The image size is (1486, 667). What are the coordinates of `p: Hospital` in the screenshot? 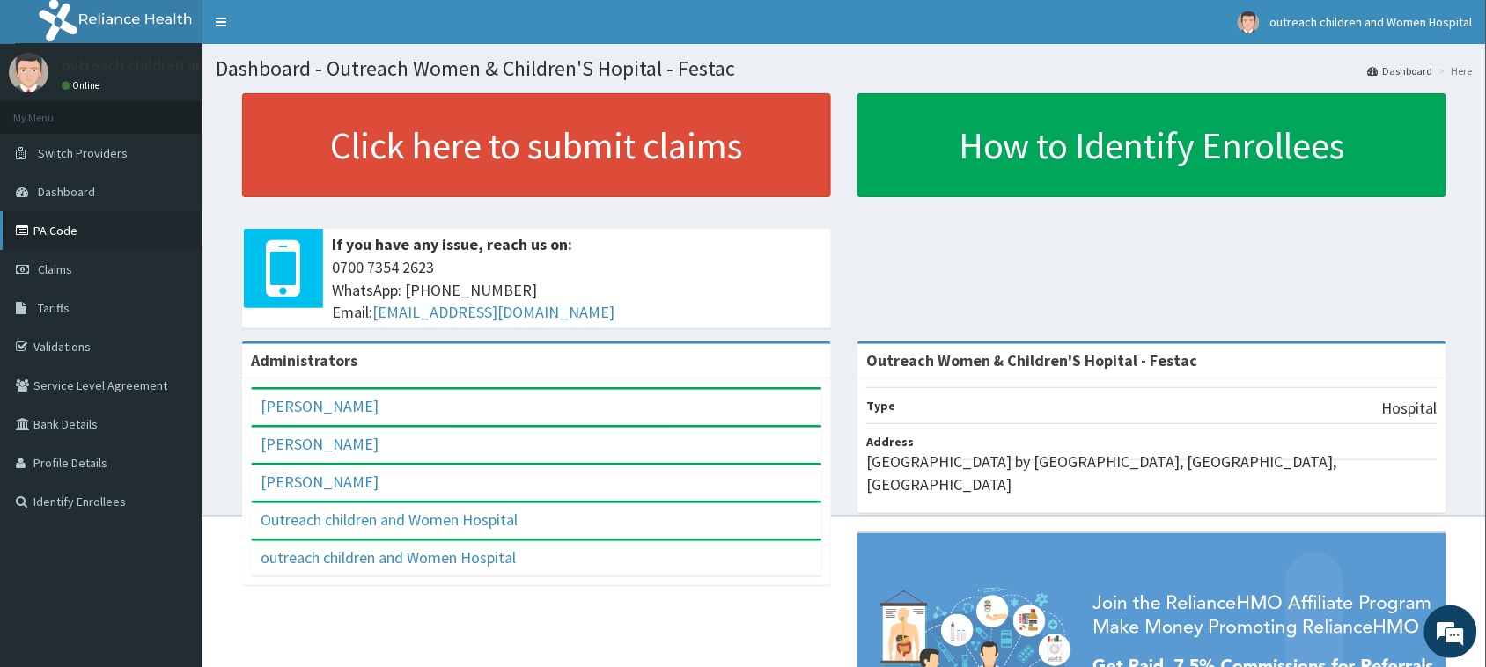 It's located at (1410, 409).